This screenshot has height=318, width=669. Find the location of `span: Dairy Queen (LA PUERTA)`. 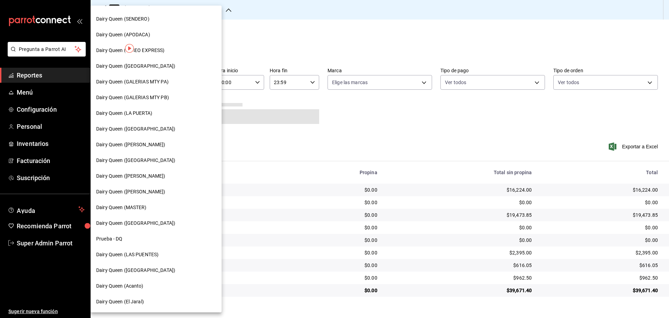

span: Dairy Queen (LA PUERTA) is located at coordinates (124, 113).